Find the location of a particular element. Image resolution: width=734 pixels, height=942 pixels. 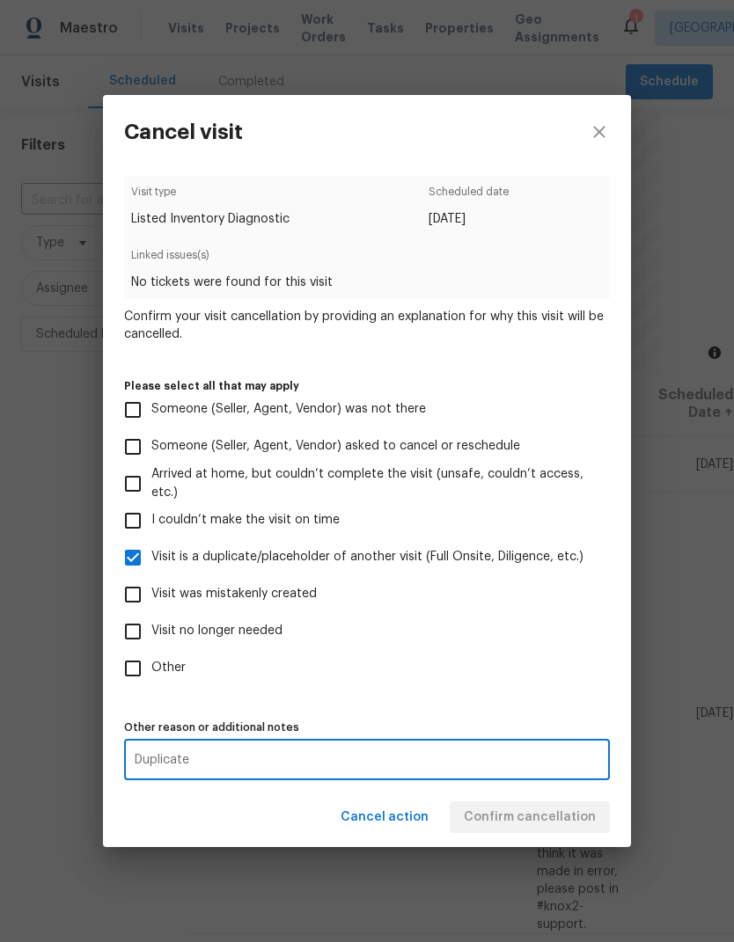

span: Listed Inventory Diagnostic is located at coordinates (210, 219).